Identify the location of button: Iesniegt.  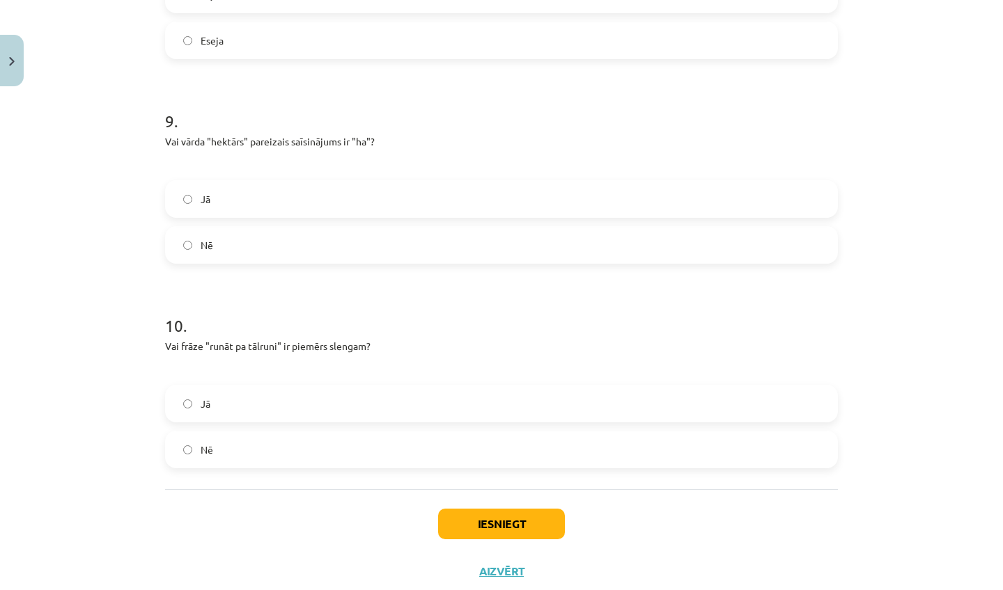
(501, 524).